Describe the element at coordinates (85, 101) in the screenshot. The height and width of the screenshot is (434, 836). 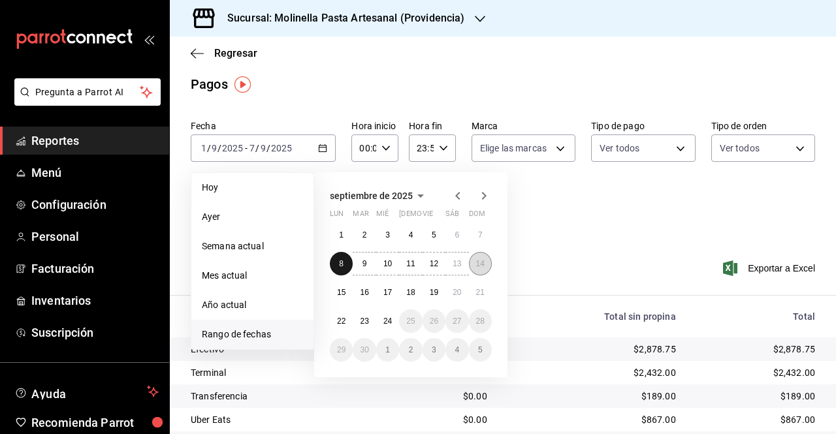
I see `a: Pregunta a Parrot AI` at that location.